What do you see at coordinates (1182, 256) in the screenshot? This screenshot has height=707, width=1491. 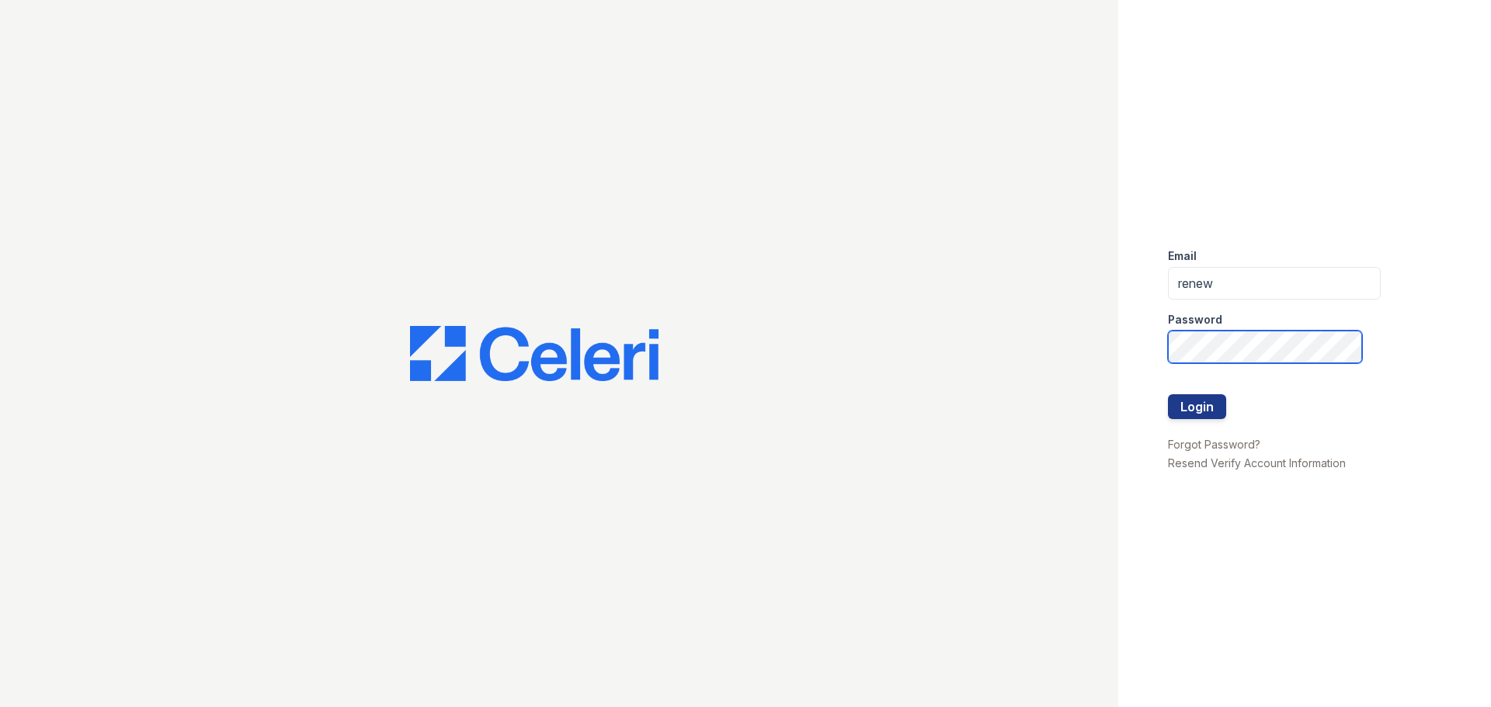 I see `label: Email` at bounding box center [1182, 256].